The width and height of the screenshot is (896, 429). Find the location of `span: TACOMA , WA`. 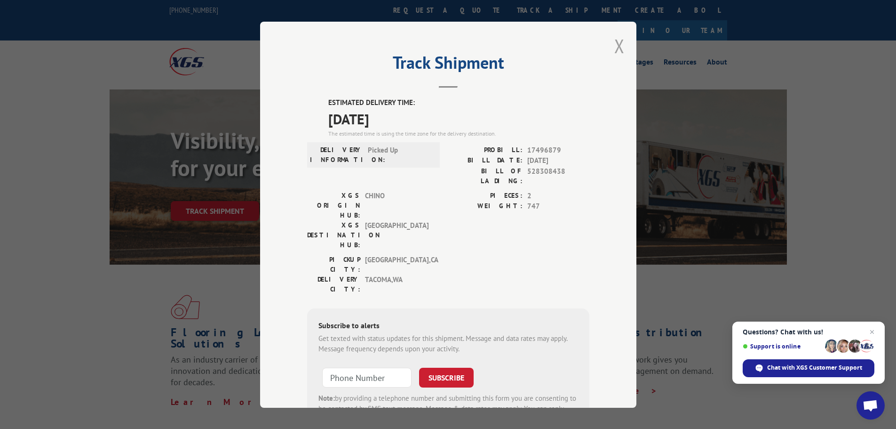

span: TACOMA , WA is located at coordinates (397, 284).